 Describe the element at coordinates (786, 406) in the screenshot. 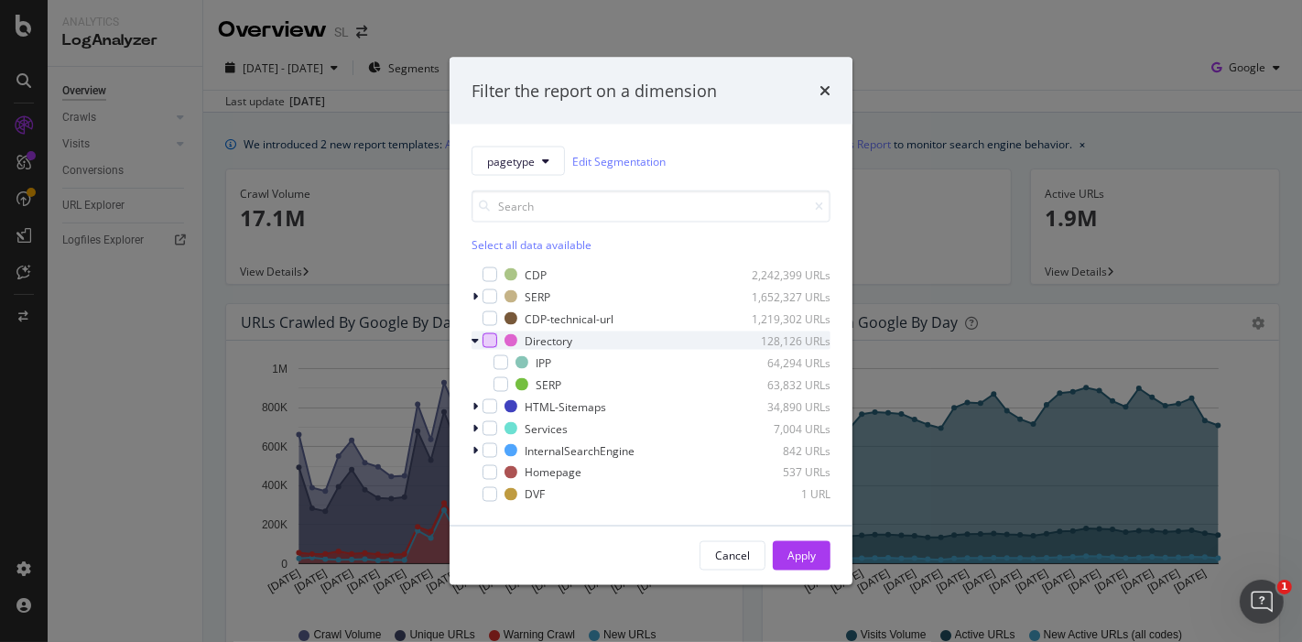

I see `div: 34,890 URLs` at that location.